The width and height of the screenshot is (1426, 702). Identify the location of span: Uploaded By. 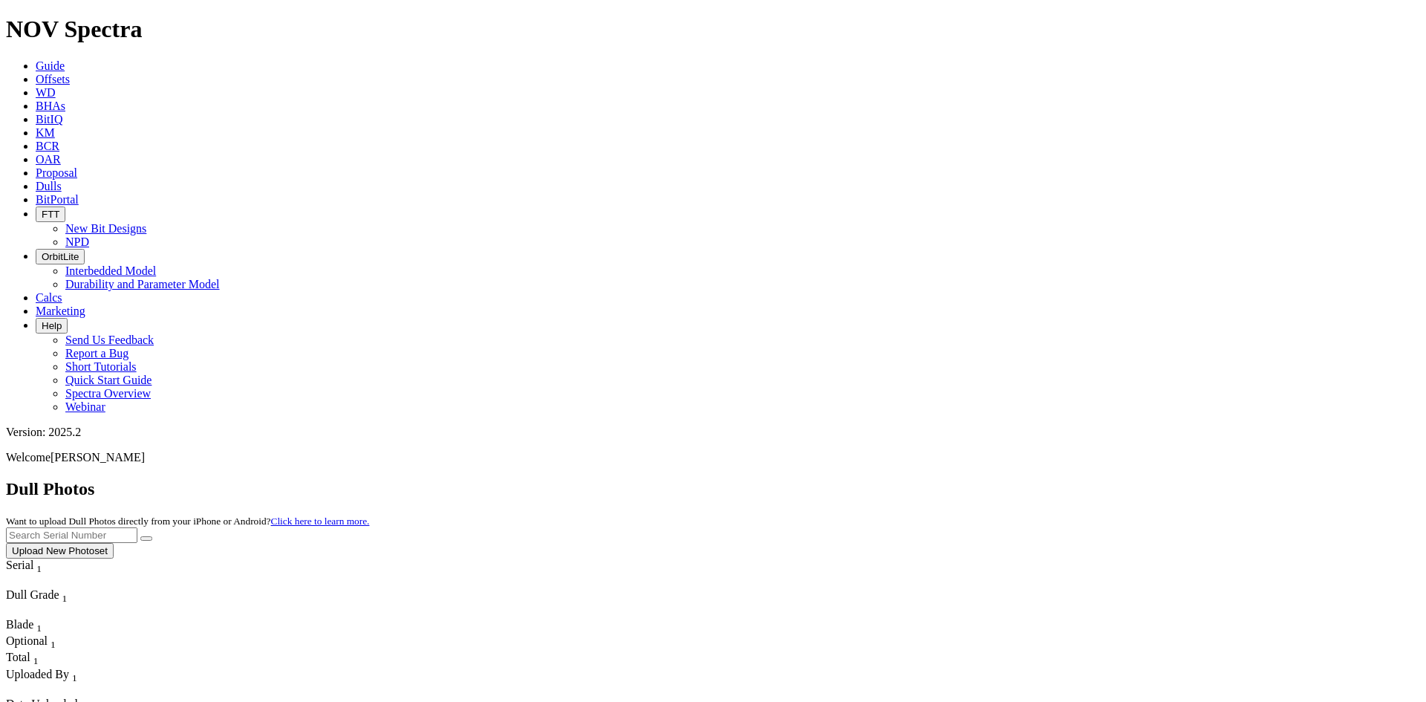
(37, 674).